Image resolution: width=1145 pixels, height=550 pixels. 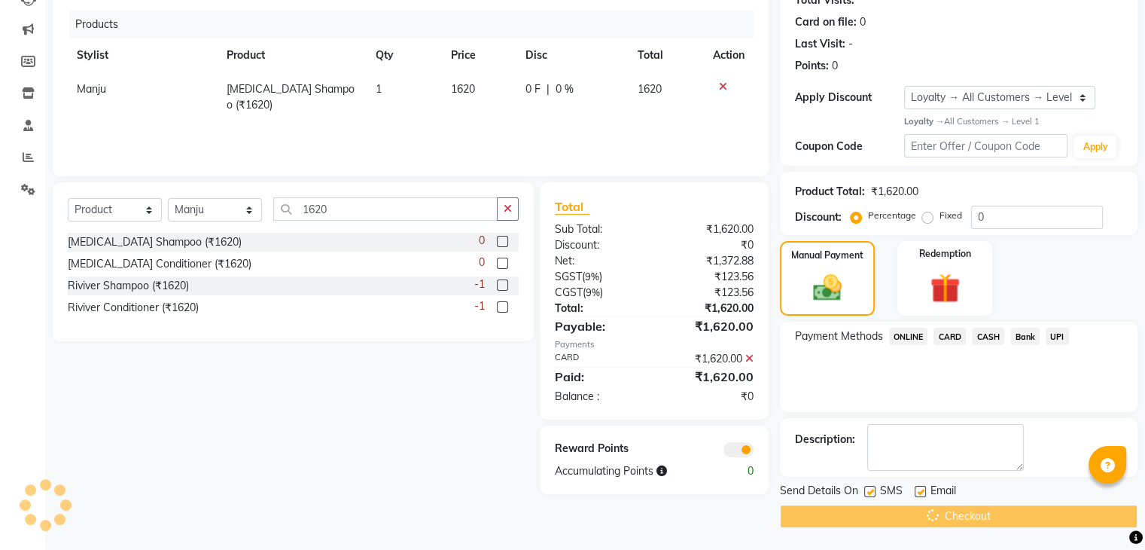 What do you see at coordinates (292, 55) in the screenshot?
I see `th: Product` at bounding box center [292, 55].